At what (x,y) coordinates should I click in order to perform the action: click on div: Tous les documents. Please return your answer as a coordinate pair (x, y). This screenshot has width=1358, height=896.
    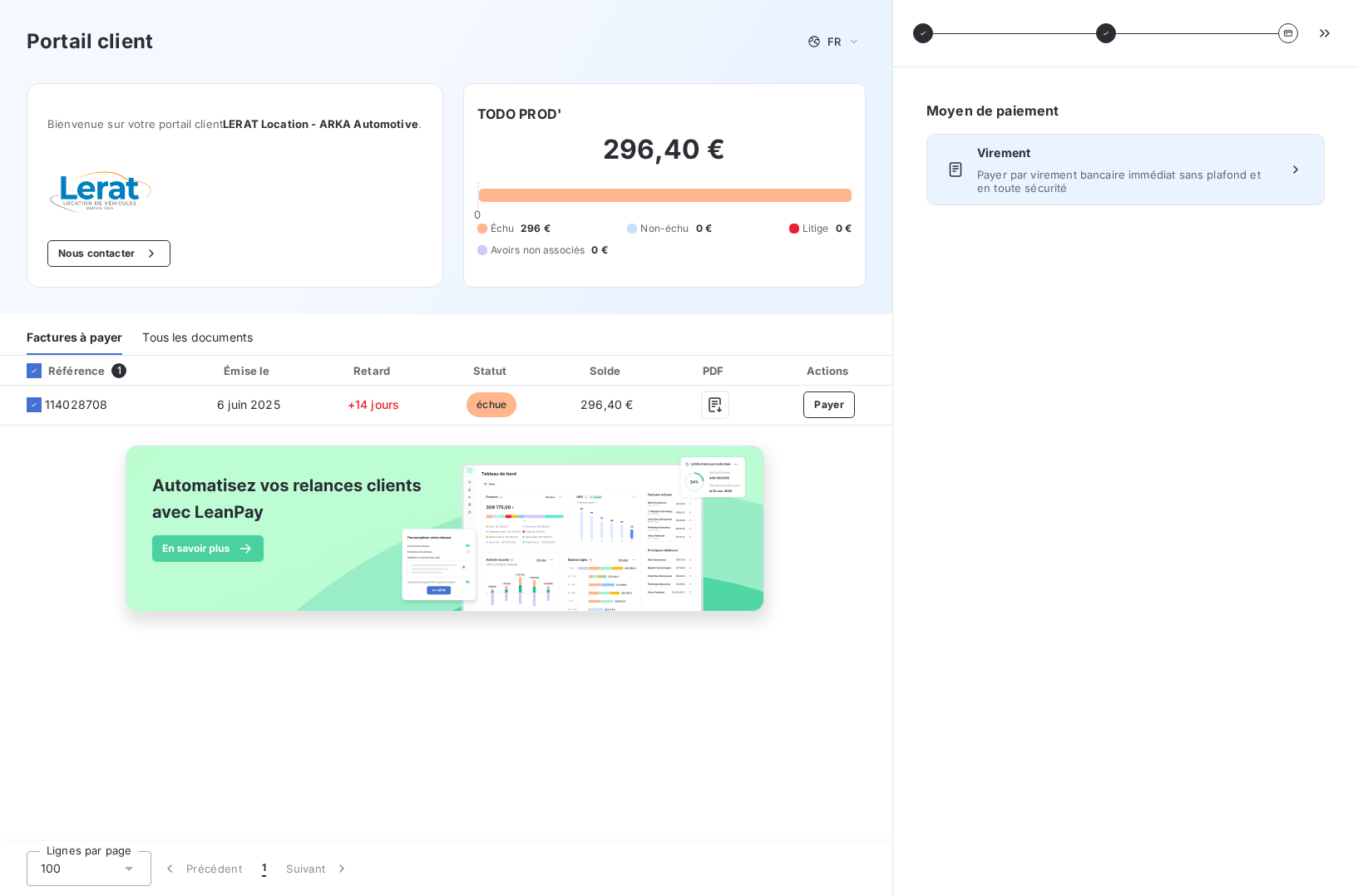
    Looking at the image, I should click on (197, 338).